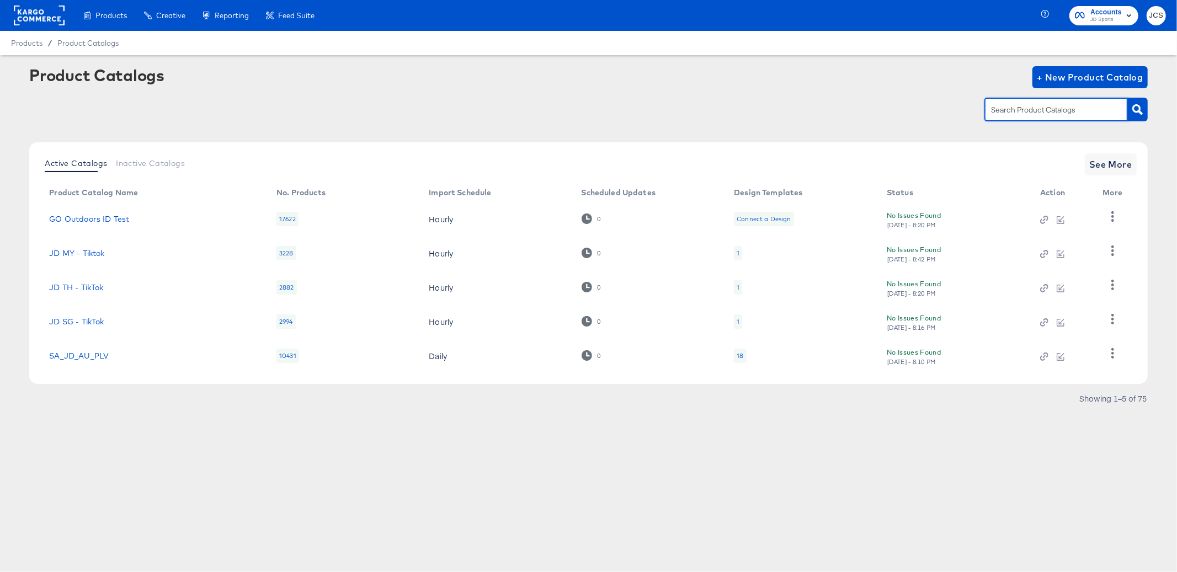 The image size is (1177, 572). What do you see at coordinates (77, 253) in the screenshot?
I see `a: JD MY - Tiktok` at bounding box center [77, 253].